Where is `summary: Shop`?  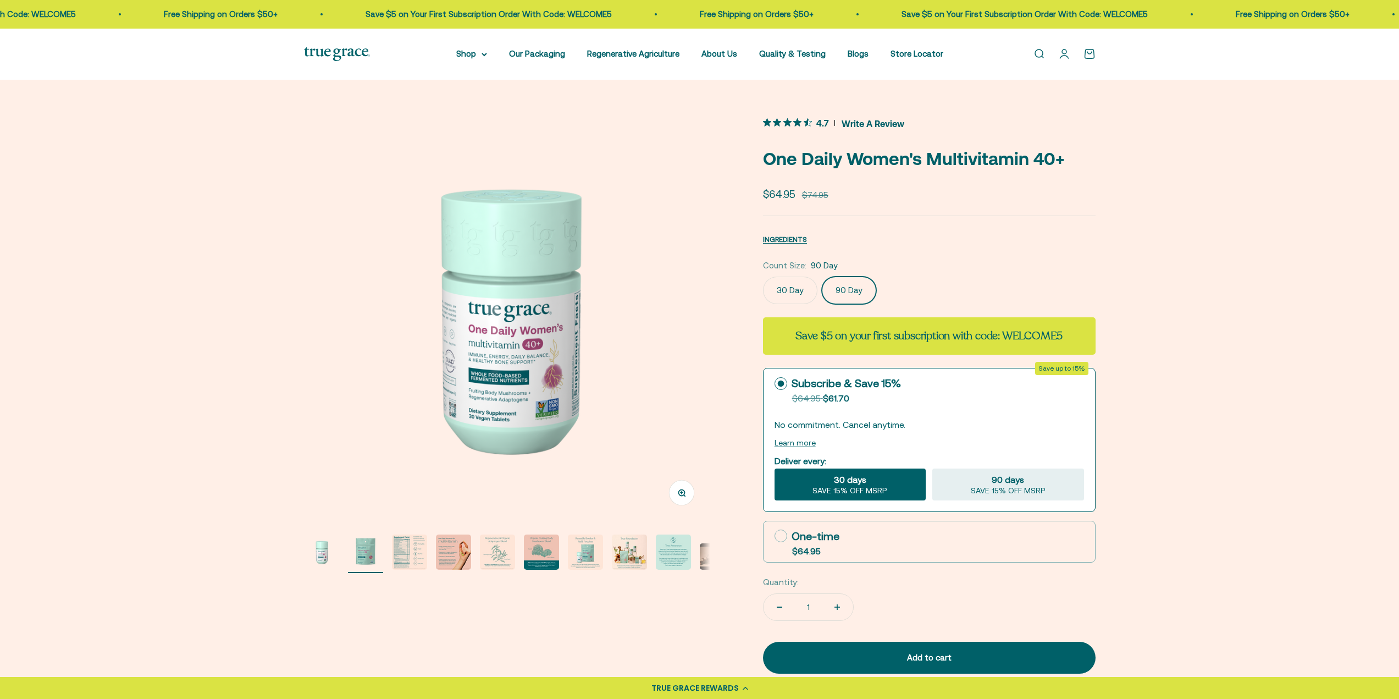
summary: Shop is located at coordinates (472, 54).